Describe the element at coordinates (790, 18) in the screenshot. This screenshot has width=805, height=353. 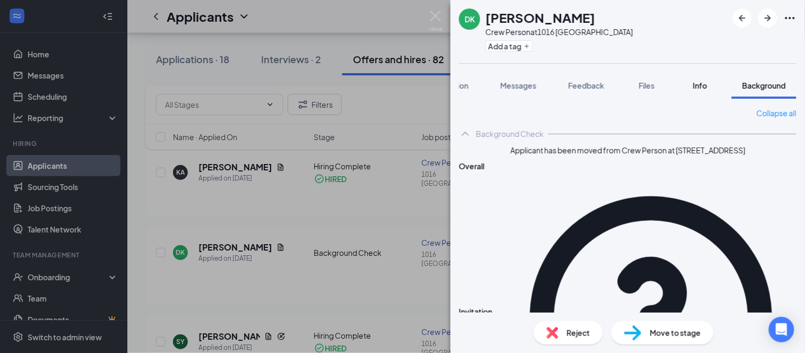
I see `svg: Ellipses` at that location.